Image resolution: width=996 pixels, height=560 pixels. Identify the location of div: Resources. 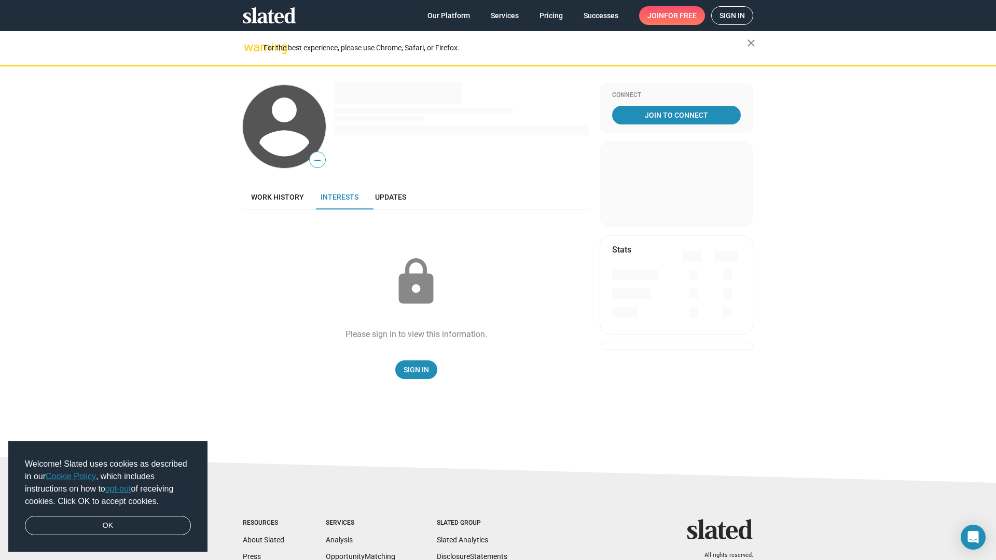
(263, 523).